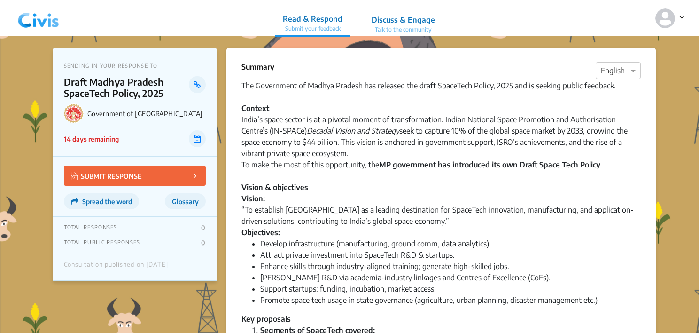 The image size is (699, 333). Describe the element at coordinates (185, 201) in the screenshot. I see `span: Glossary` at that location.